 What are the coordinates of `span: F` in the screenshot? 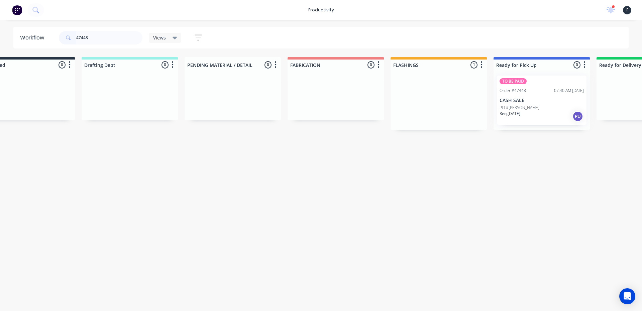 It's located at (628, 10).